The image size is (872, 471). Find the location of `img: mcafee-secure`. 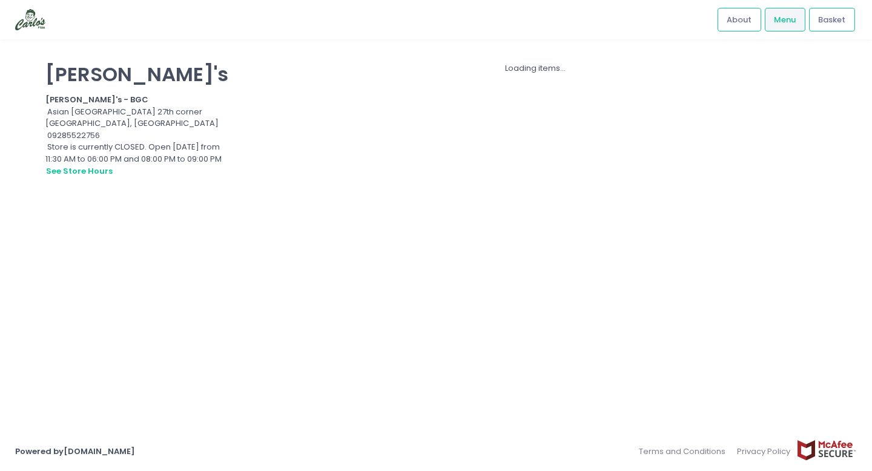

img: mcafee-secure is located at coordinates (827, 450).